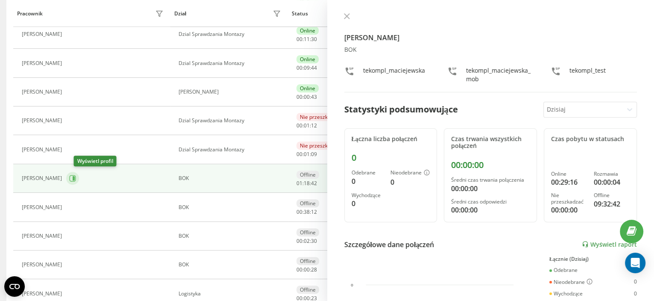 This screenshot has height=301, width=654. Describe the element at coordinates (314, 68) in the screenshot. I see `span: 44` at that location.